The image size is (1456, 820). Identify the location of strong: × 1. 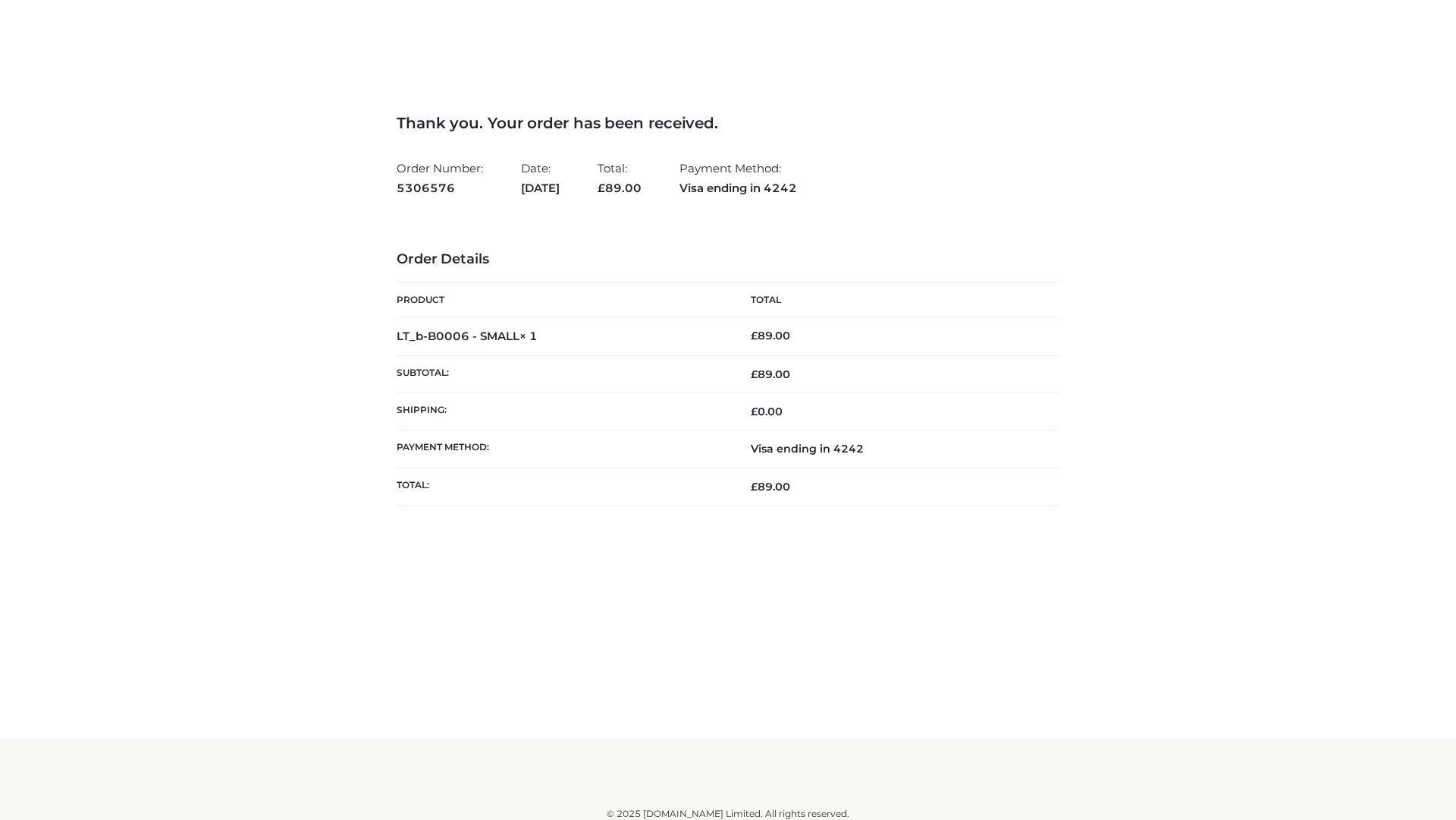
(529, 335).